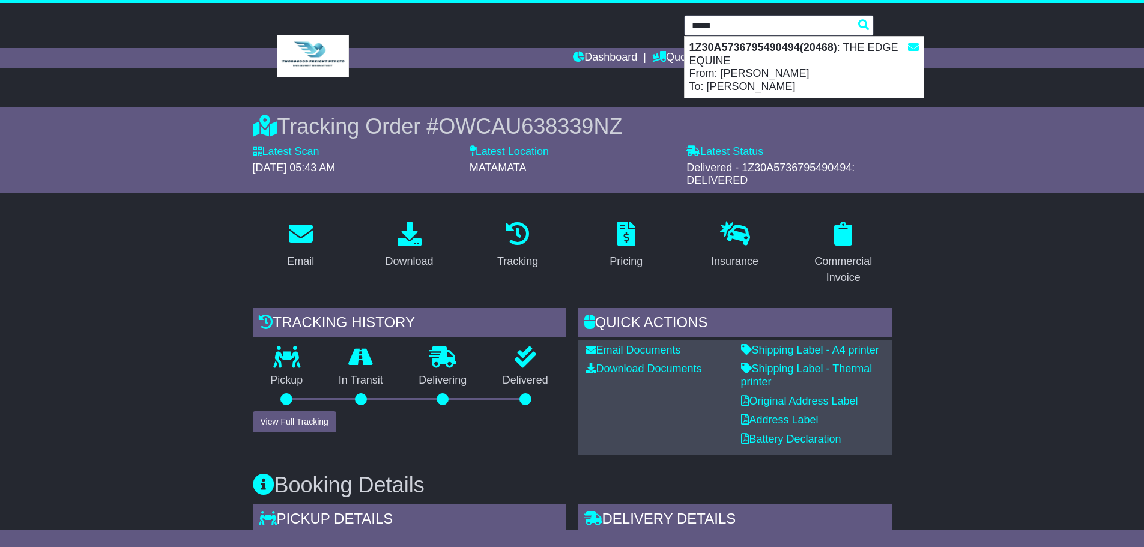 The image size is (1144, 547). I want to click on div: Delivery Details, so click(735, 521).